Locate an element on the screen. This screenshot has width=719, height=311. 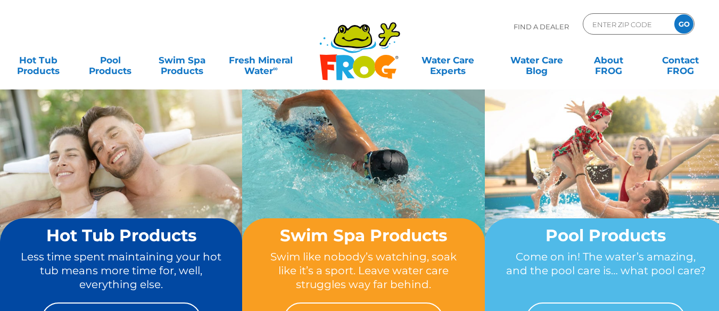
a: Swim SpaProducts is located at coordinates (182, 60).